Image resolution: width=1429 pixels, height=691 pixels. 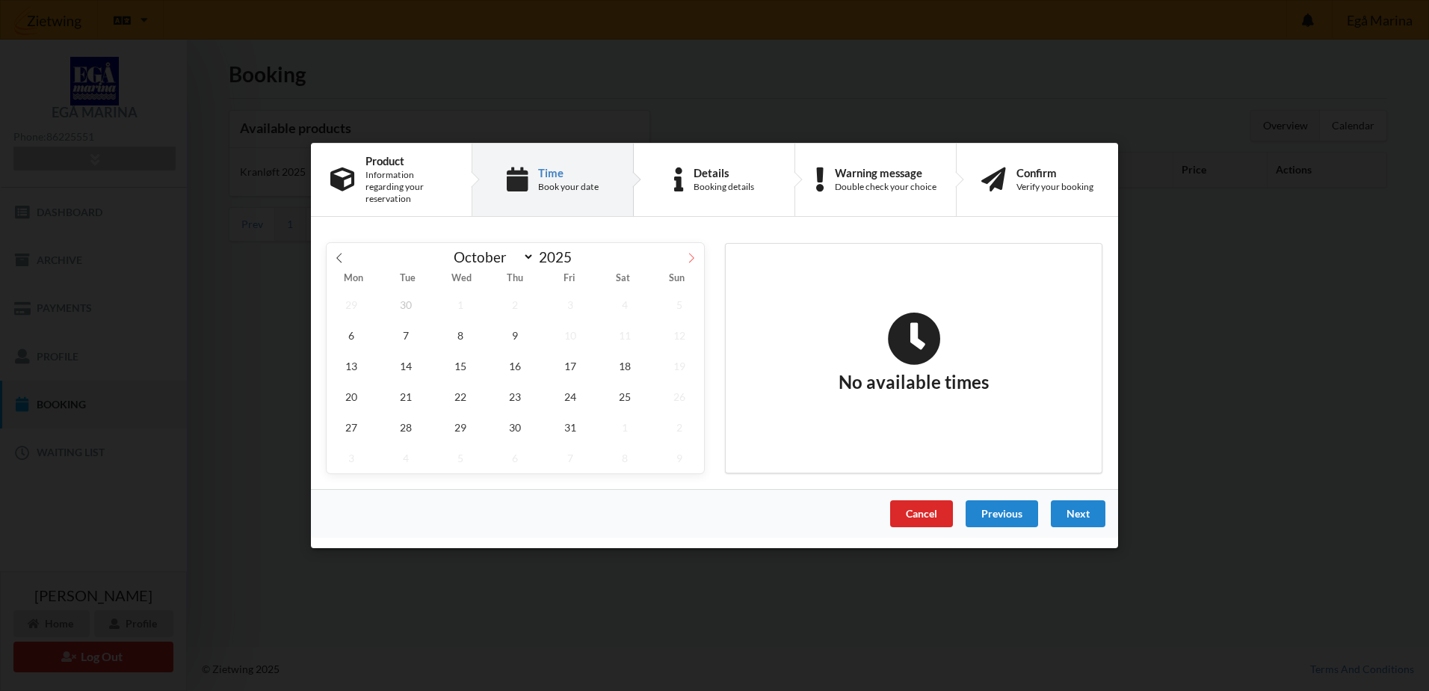 I want to click on span: October 6, 2025, so click(x=351, y=335).